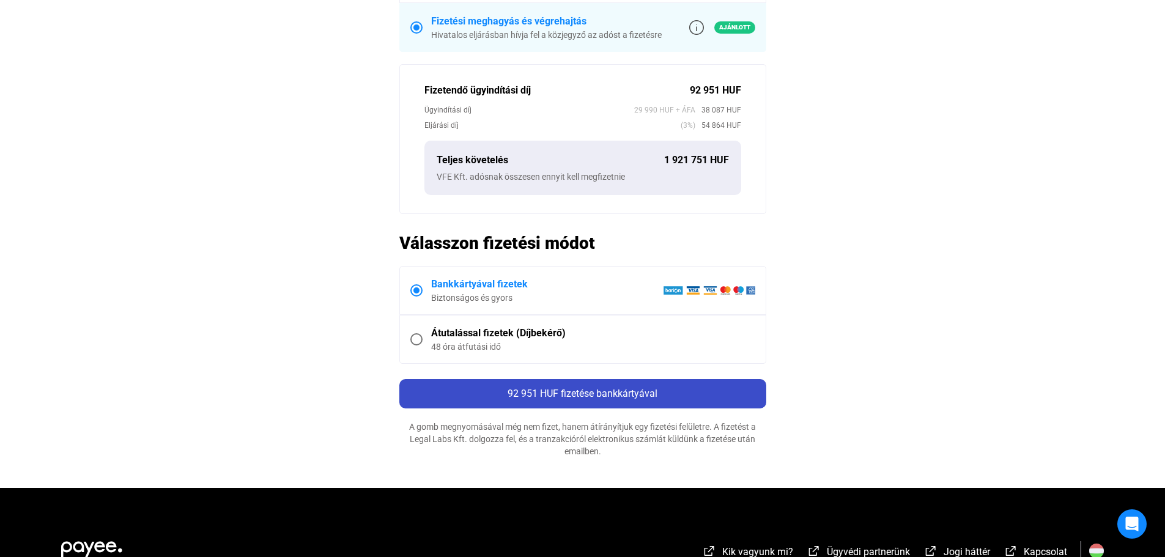  Describe the element at coordinates (665, 110) in the screenshot. I see `span: 29 990 HUF + ÁFA` at that location.